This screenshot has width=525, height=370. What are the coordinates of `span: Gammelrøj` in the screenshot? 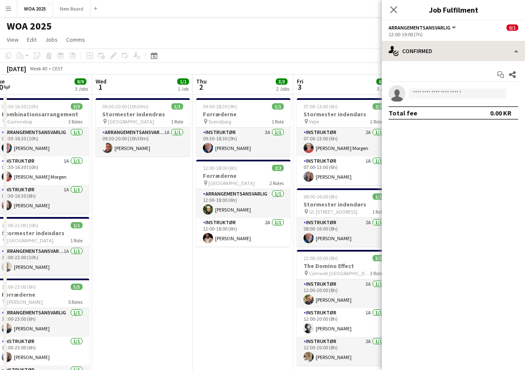 It's located at (19, 121).